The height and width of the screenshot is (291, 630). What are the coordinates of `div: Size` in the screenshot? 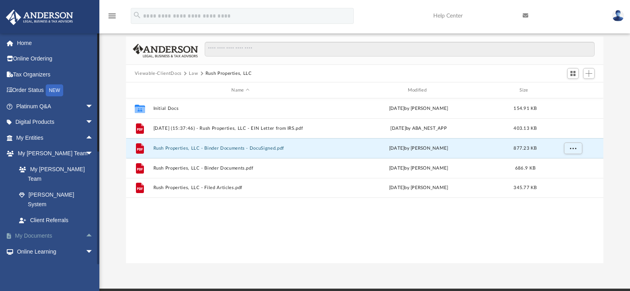 It's located at (525, 90).